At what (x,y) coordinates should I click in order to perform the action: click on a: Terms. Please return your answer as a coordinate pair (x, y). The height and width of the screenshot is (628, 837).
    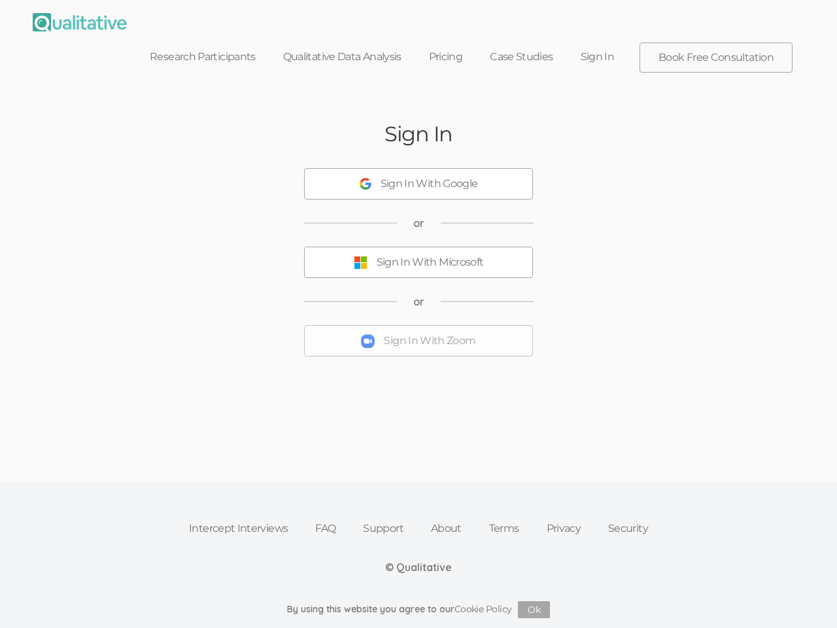
    Looking at the image, I should click on (504, 528).